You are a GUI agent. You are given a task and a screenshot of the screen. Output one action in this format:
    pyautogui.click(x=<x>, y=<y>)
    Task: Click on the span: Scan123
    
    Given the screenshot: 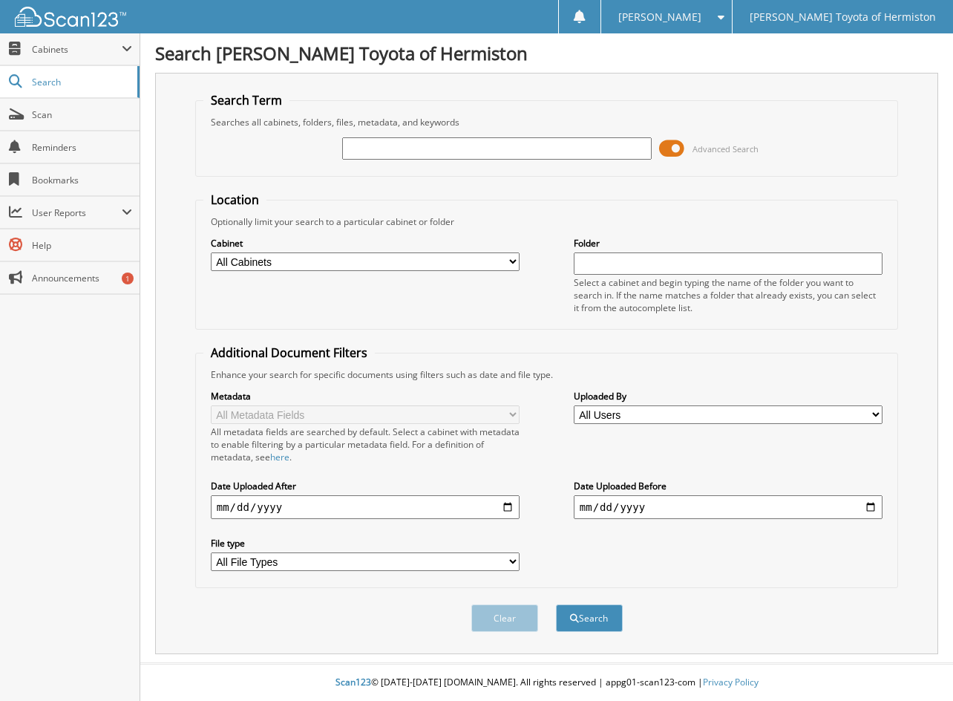 What is the action you would take?
    pyautogui.click(x=353, y=682)
    